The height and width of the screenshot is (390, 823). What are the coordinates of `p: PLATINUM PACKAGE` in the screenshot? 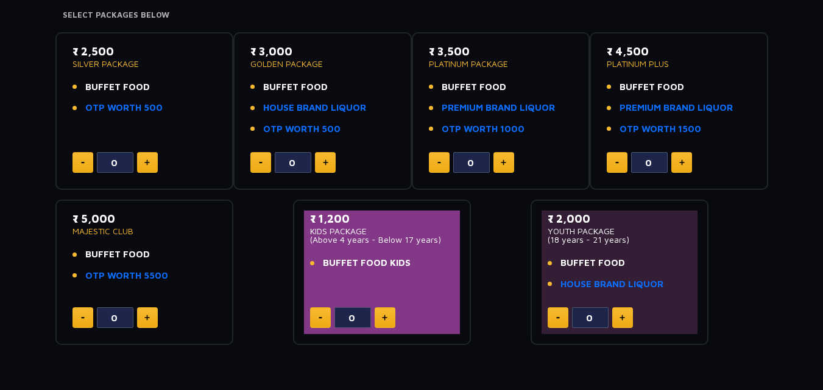 It's located at (500, 64).